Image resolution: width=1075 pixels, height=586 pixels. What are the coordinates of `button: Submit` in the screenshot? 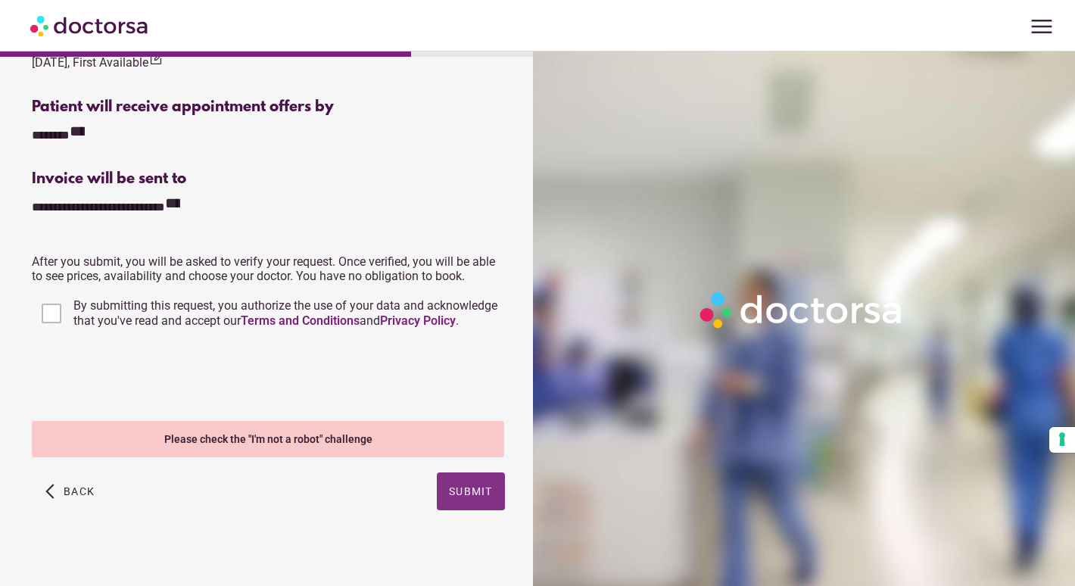 It's located at (471, 491).